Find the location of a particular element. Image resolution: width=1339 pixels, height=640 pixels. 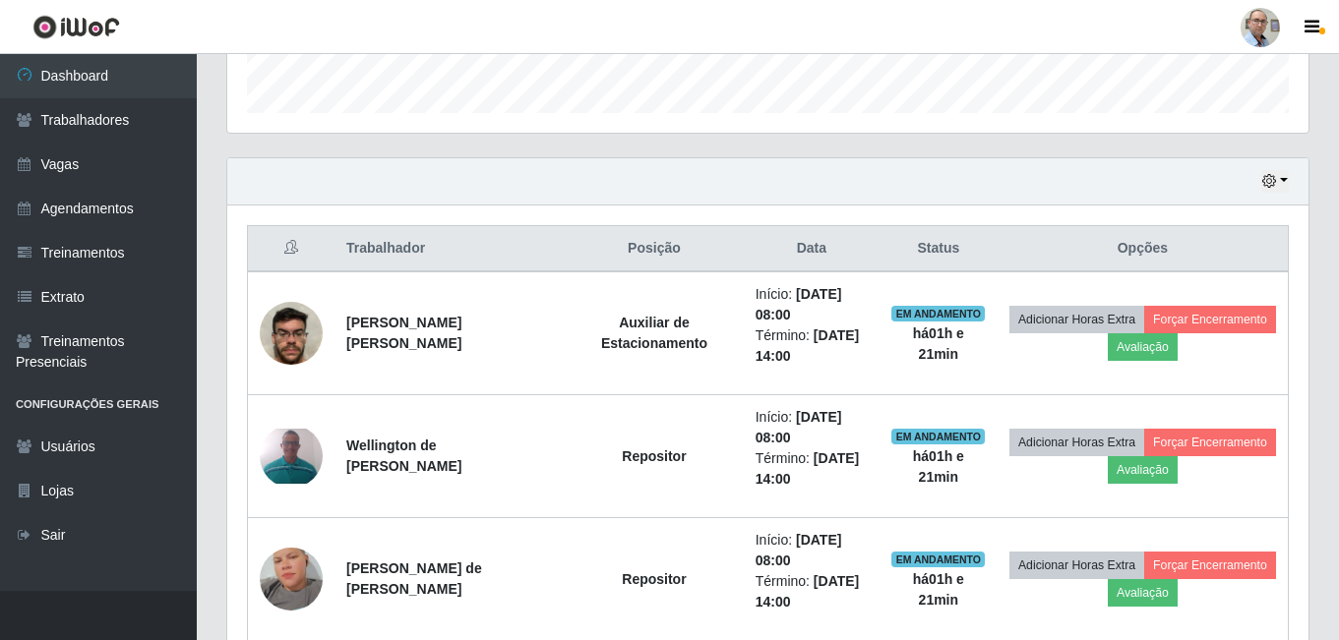

th: Data is located at coordinates (811, 249).